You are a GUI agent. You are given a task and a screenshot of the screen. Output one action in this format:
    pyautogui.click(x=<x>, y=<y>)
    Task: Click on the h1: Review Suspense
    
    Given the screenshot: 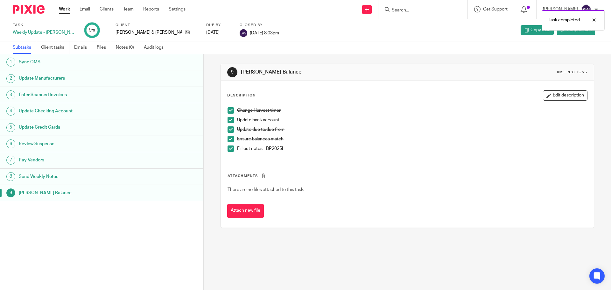 What is the action you would take?
    pyautogui.click(x=78, y=144)
    